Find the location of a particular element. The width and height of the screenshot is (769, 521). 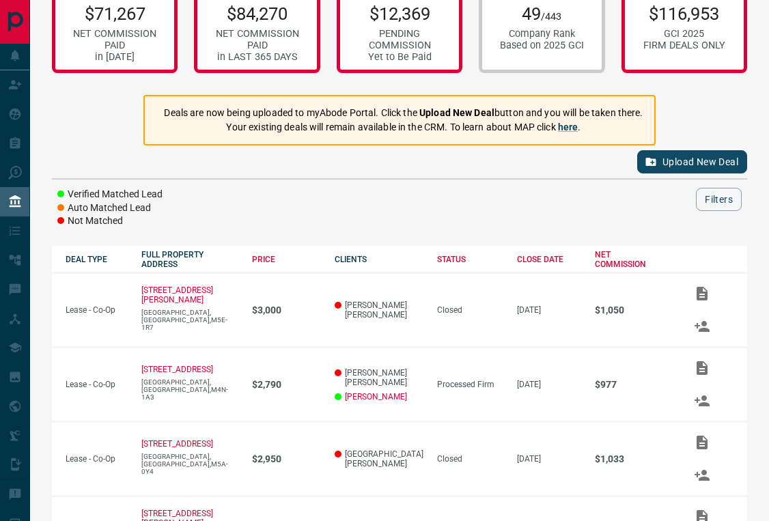

div: Company Rank is located at coordinates (541, 33).